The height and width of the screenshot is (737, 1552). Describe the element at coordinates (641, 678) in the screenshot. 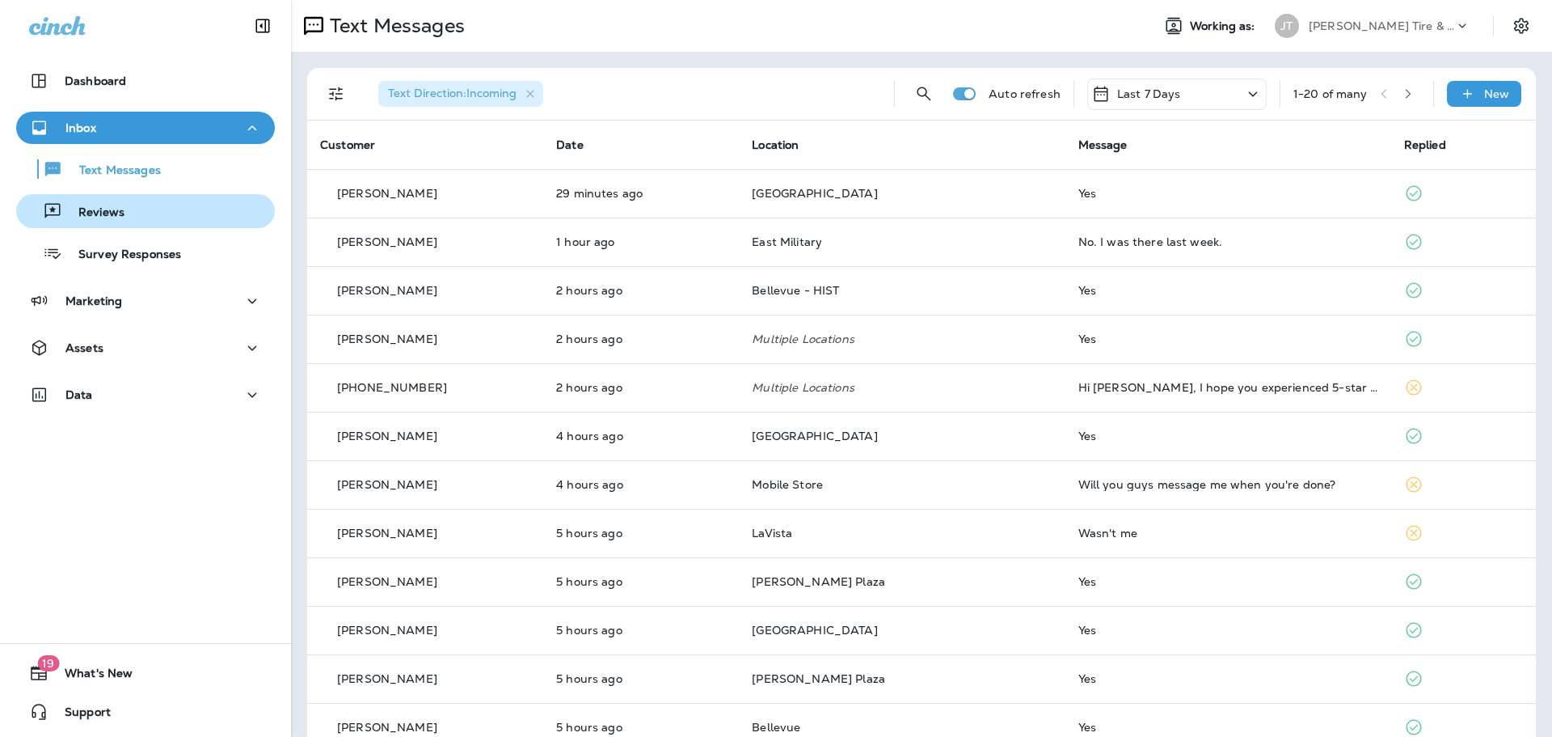

I see `p: Aug 26, 2025 09:18 AM` at that location.